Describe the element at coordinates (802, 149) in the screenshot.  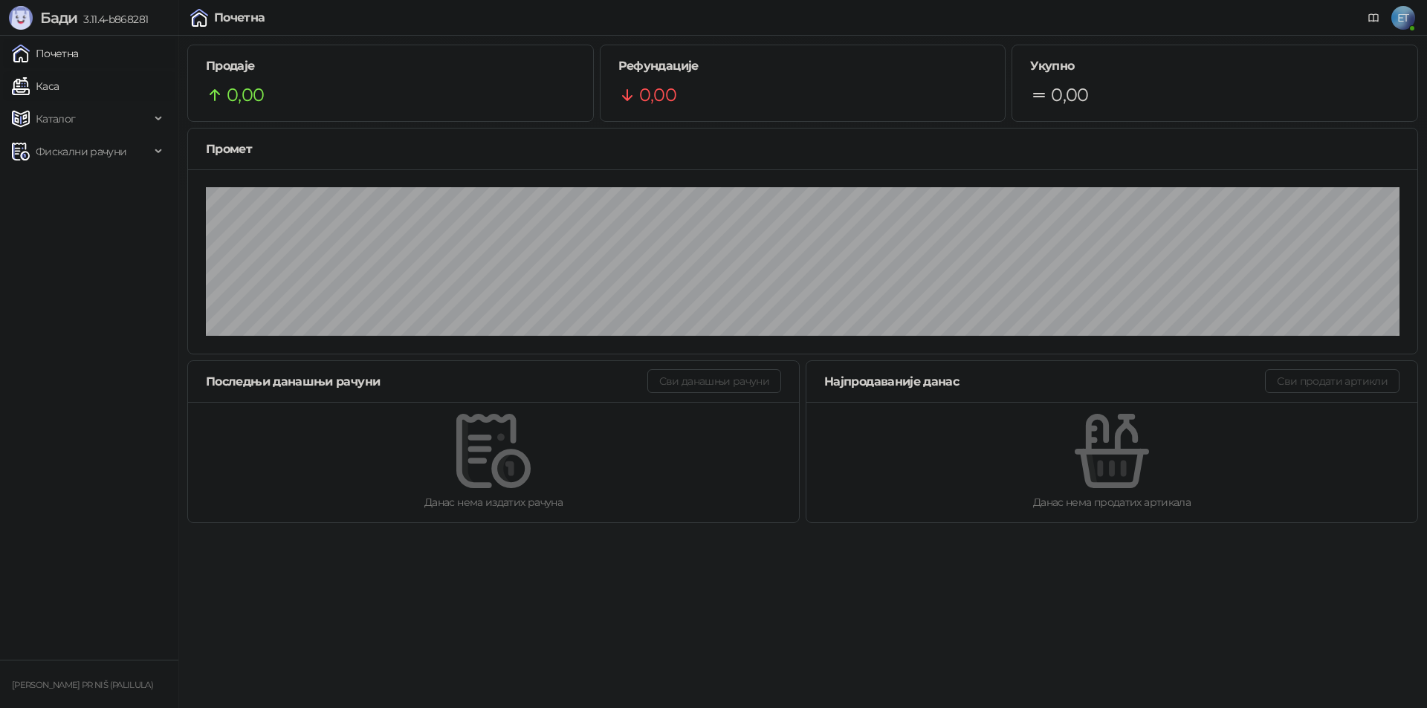
I see `div: Промет` at that location.